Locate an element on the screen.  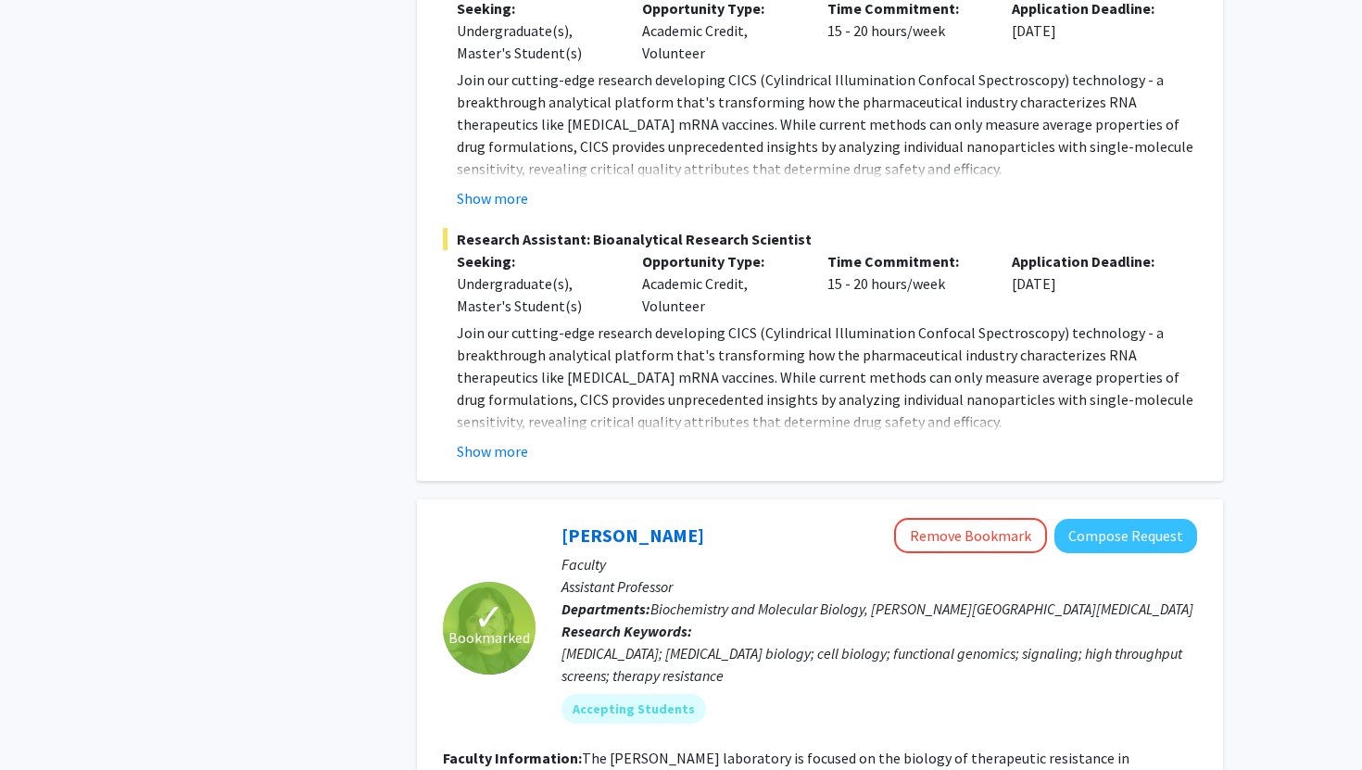
b: Research Keywords: is located at coordinates (626, 631).